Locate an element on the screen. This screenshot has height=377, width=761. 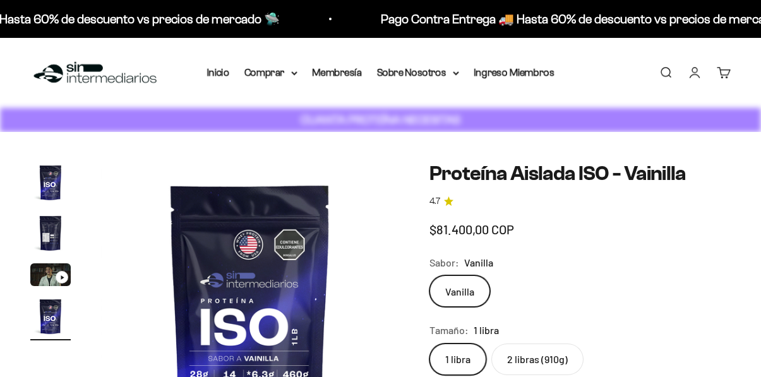
button: Ir al artículo 2 is located at coordinates (51, 235).